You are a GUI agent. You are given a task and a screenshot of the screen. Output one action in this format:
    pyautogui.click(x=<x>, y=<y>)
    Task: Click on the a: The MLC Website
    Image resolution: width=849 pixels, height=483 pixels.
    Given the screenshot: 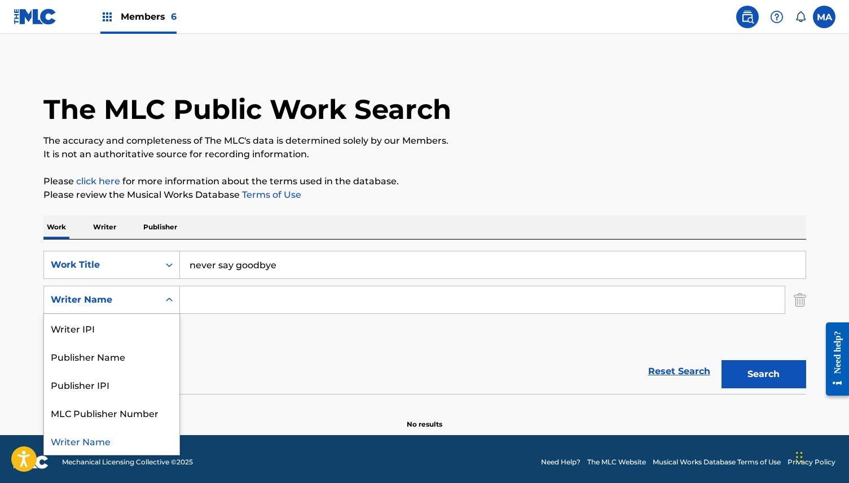 What is the action you would take?
    pyautogui.click(x=616, y=462)
    